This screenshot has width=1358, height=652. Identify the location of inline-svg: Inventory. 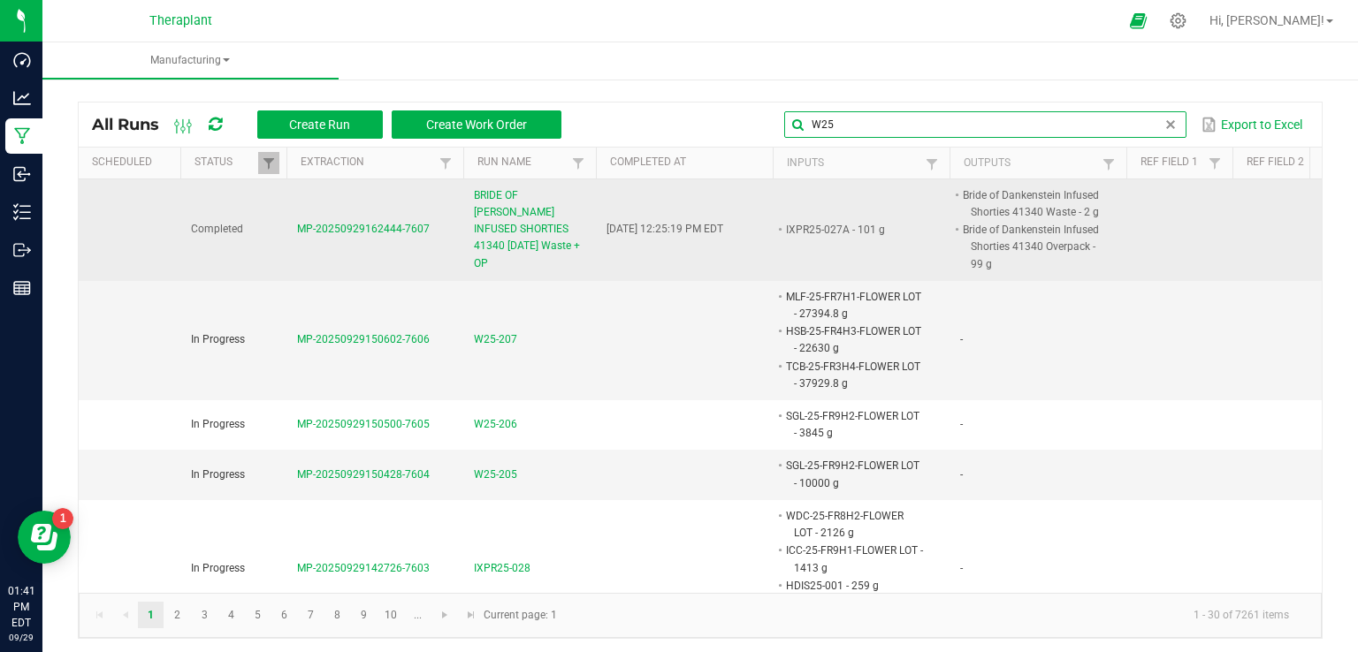
(22, 212).